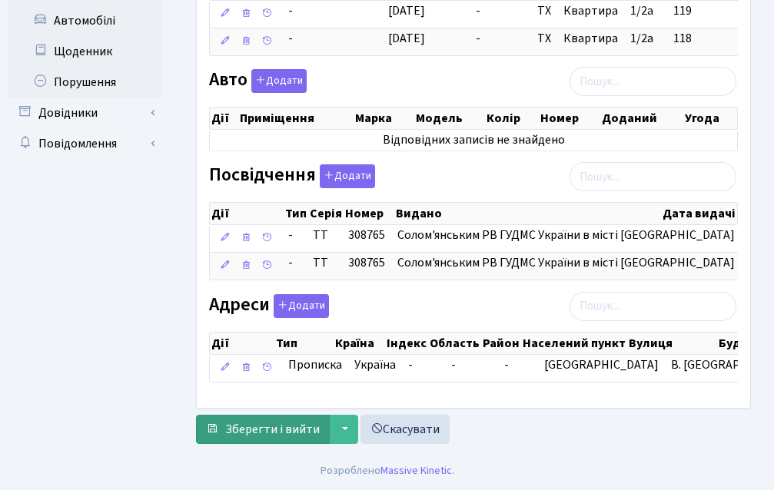 The image size is (774, 490). What do you see at coordinates (359, 343) in the screenshot?
I see `th: Країна` at bounding box center [359, 343].